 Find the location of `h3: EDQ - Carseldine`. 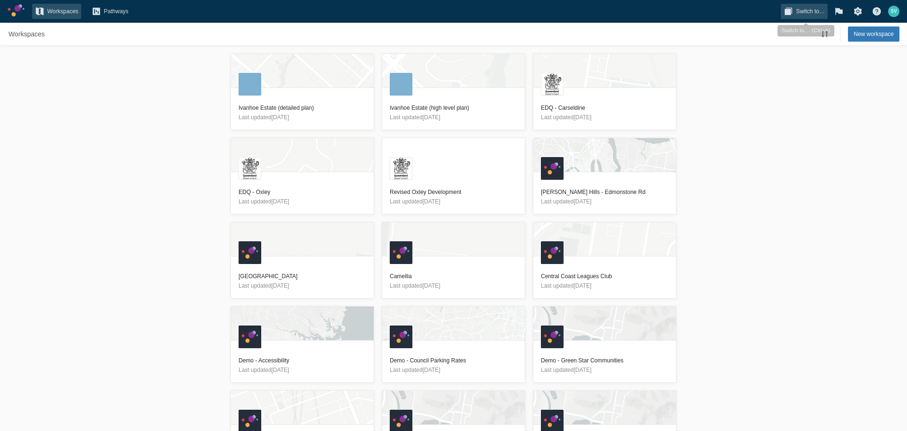

h3: EDQ - Carseldine is located at coordinates (605, 108).